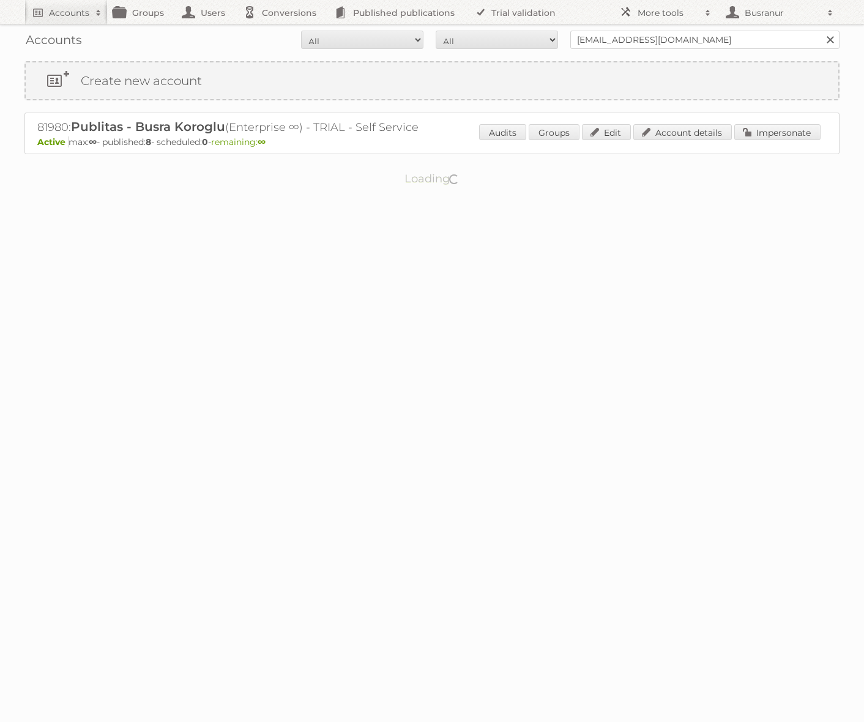  I want to click on span: Active, so click(53, 142).